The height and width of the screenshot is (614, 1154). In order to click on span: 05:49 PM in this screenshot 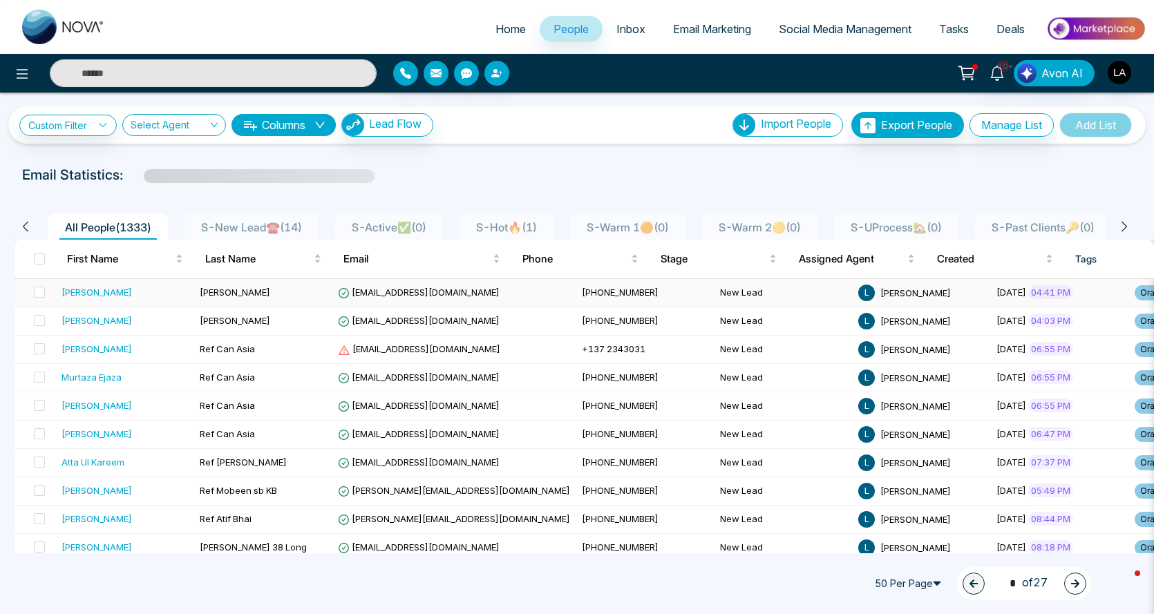, I will do `click(1050, 491)`.